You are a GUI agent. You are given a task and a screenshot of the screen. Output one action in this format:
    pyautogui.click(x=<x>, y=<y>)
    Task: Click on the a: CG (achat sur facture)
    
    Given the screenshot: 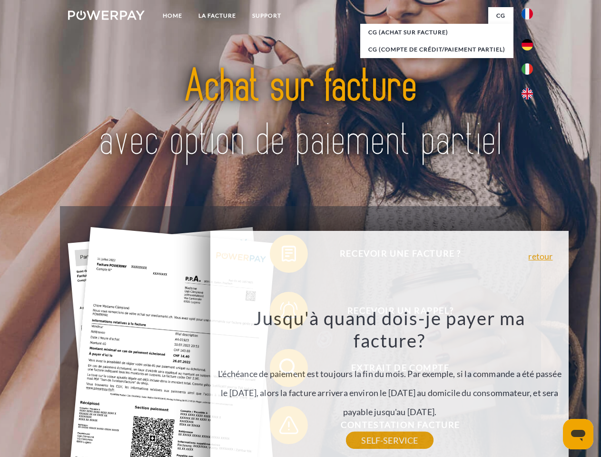 What is the action you would take?
    pyautogui.click(x=437, y=32)
    